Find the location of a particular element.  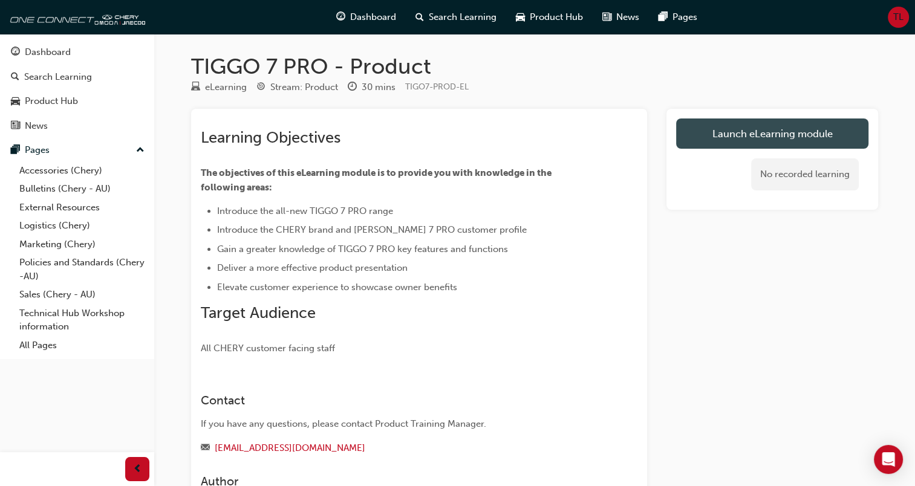

span: Introduce the all-new TIGGO 7 PRO range is located at coordinates (305, 211).